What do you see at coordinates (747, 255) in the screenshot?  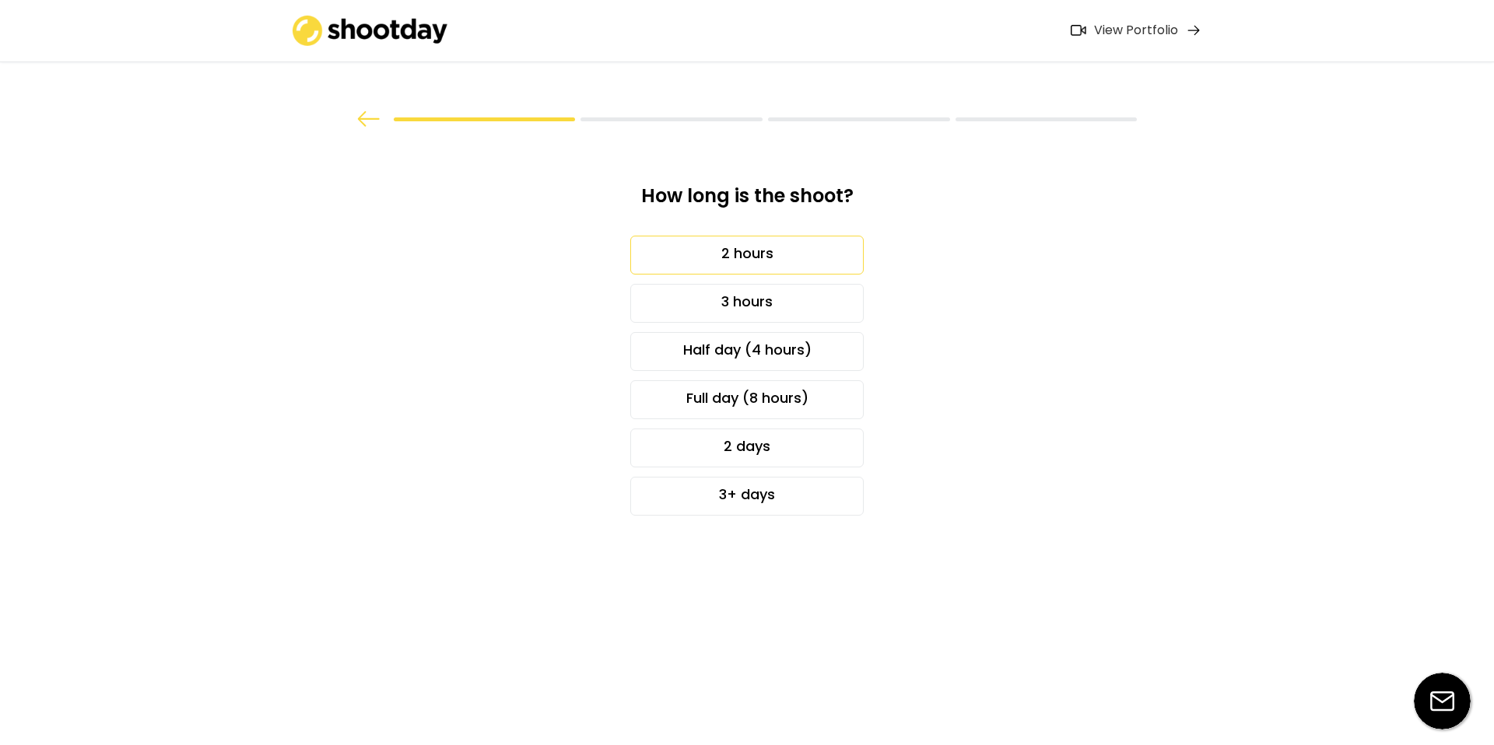 I see `div: 2 hours` at bounding box center [747, 255].